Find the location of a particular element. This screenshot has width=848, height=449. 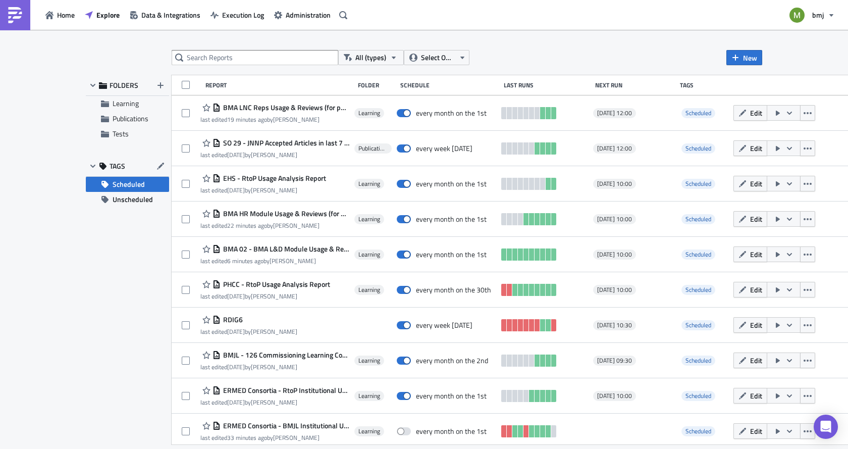

a: Execution Log is located at coordinates (237, 15).